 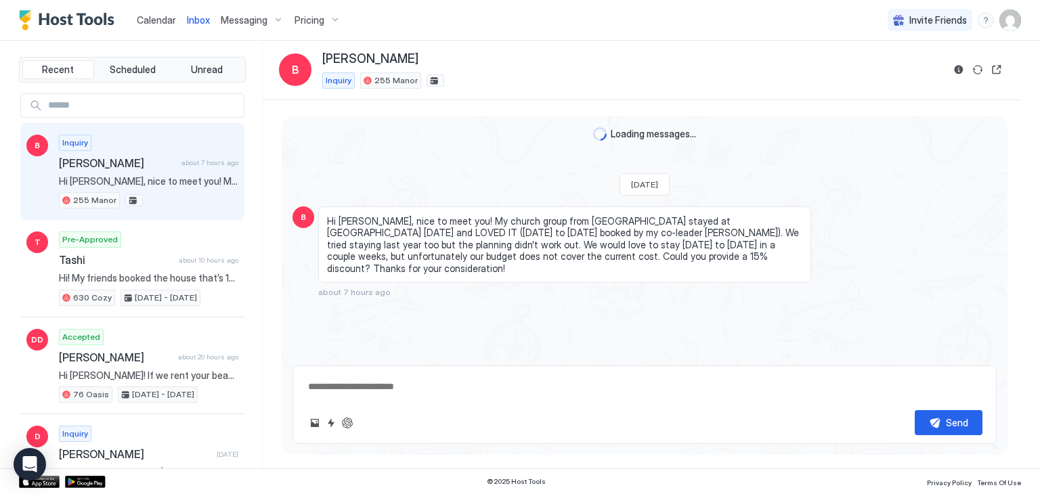 What do you see at coordinates (58, 70) in the screenshot?
I see `button: Recent` at bounding box center [58, 70].